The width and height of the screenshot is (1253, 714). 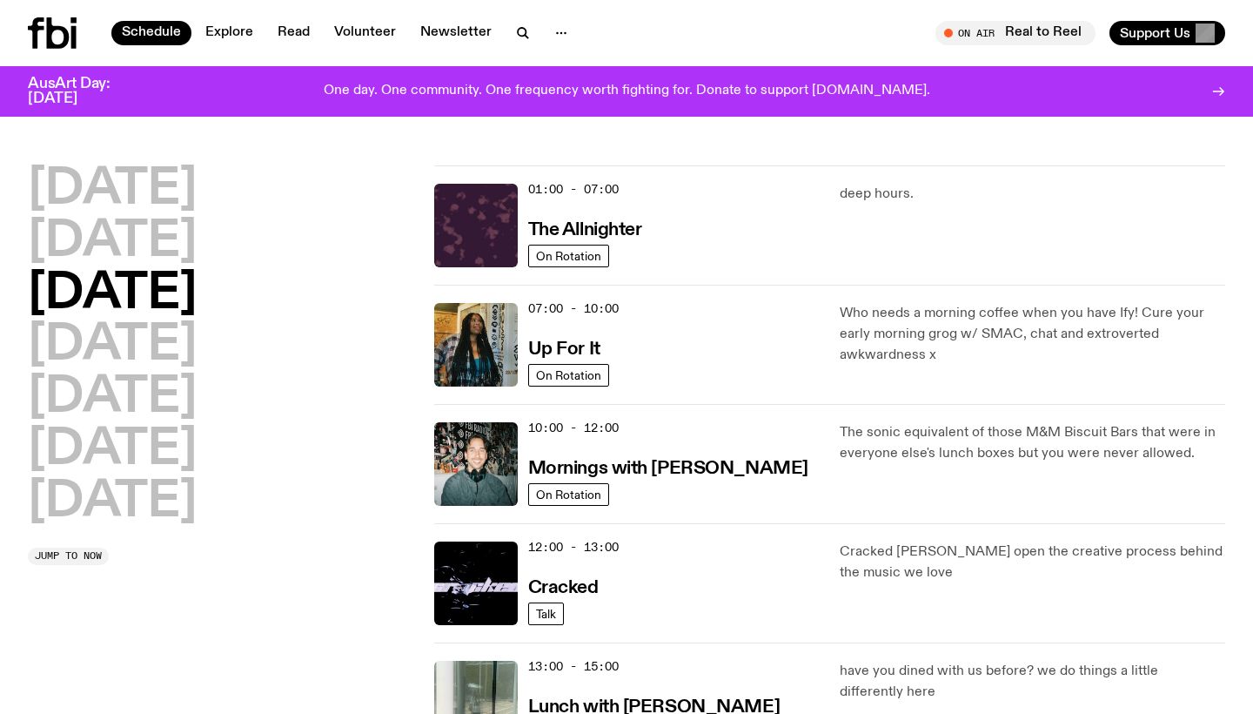 What do you see at coordinates (563, 587) in the screenshot?
I see `h3: Cracked` at bounding box center [563, 587].